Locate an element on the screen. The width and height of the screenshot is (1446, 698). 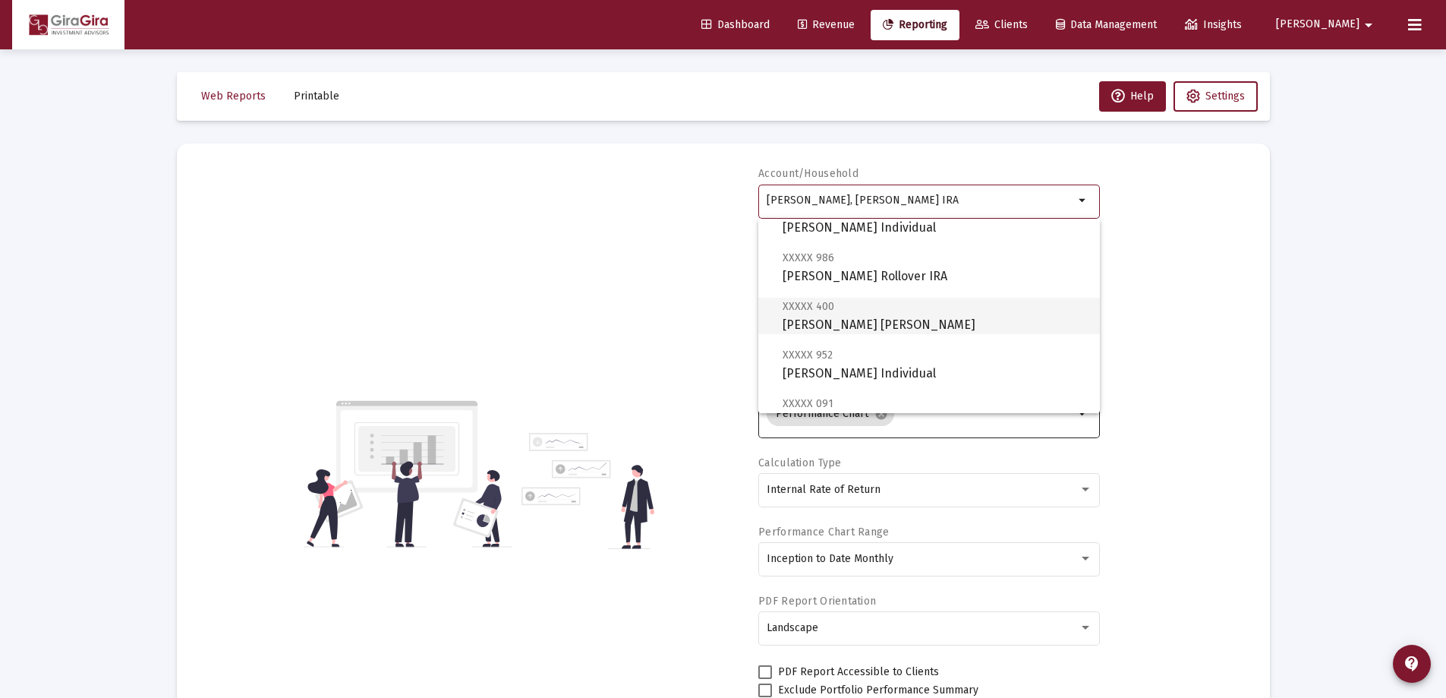
span: XXXXX 400 is located at coordinates (808, 306).